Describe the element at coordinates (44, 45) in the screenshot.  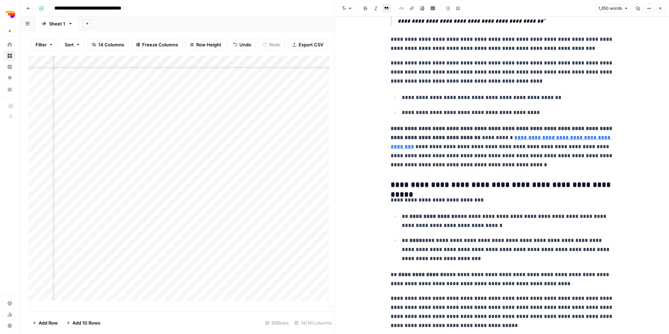
I see `button: Filter` at that location.